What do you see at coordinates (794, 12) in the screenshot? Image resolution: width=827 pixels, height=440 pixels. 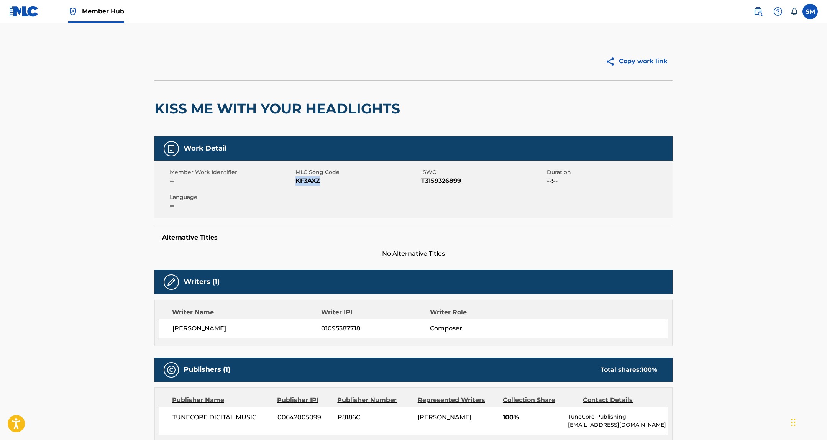 I see `div: Notifications` at bounding box center [794, 12].